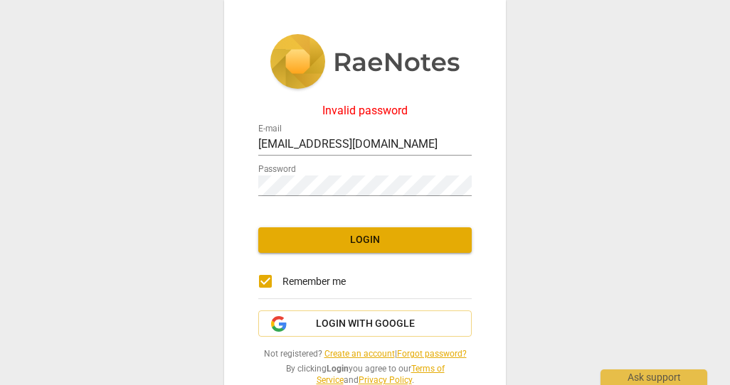 The height and width of the screenshot is (385, 730). I want to click on a: Create an account, so click(359, 354).